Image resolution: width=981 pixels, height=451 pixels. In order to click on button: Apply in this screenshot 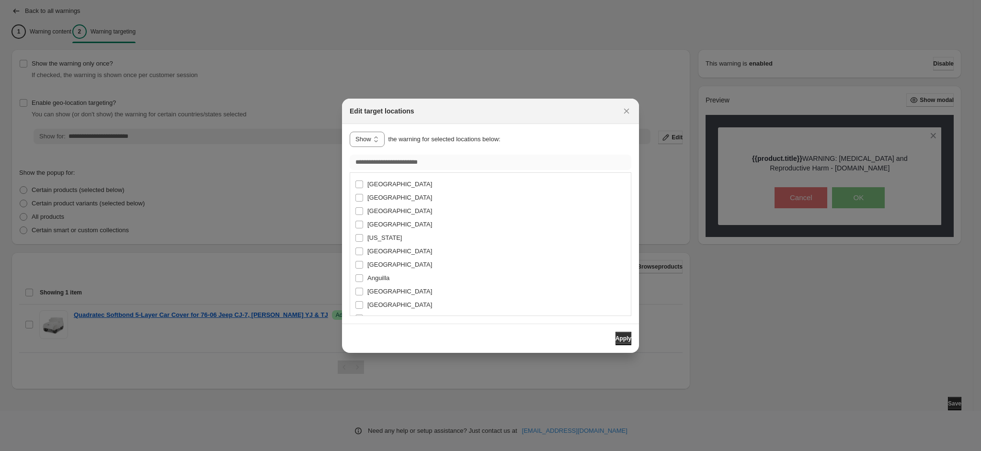, I will do `click(623, 339)`.